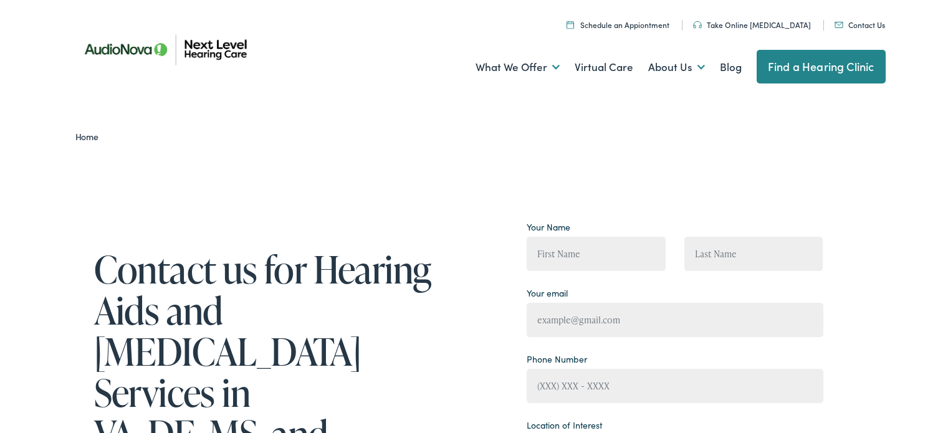  What do you see at coordinates (754, 254) in the screenshot?
I see `input: Last Name` at bounding box center [754, 254].